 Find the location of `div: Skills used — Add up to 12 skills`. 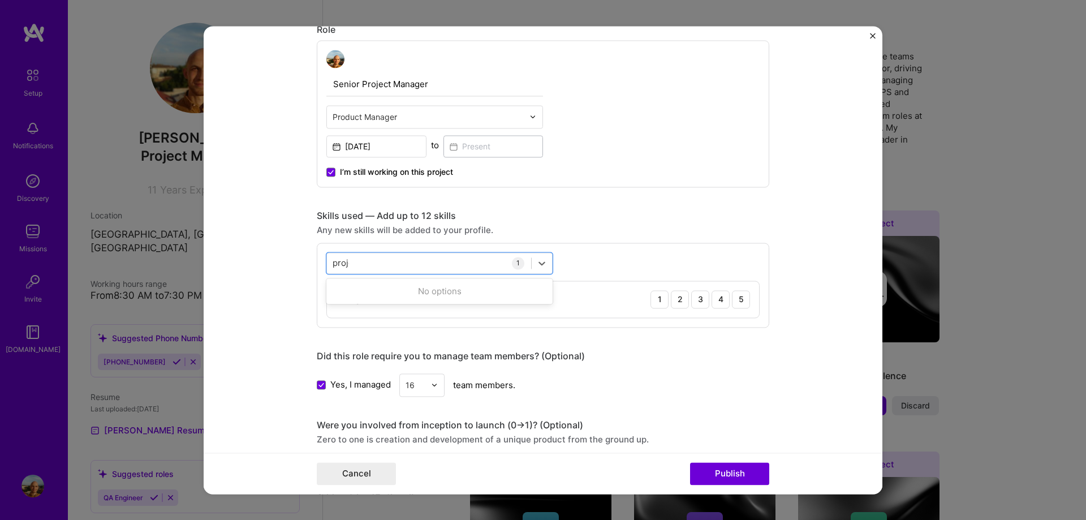

div: Skills used — Add up to 12 skills is located at coordinates (543, 216).